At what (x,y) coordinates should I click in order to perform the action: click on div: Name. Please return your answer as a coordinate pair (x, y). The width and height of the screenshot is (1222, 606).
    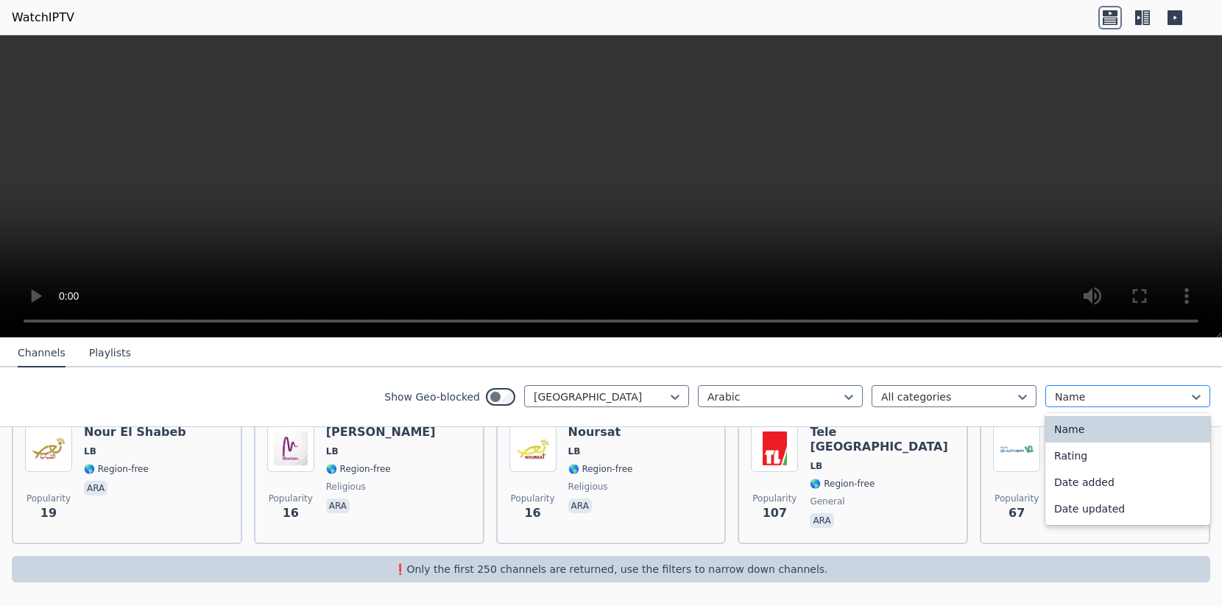
    Looking at the image, I should click on (1127, 429).